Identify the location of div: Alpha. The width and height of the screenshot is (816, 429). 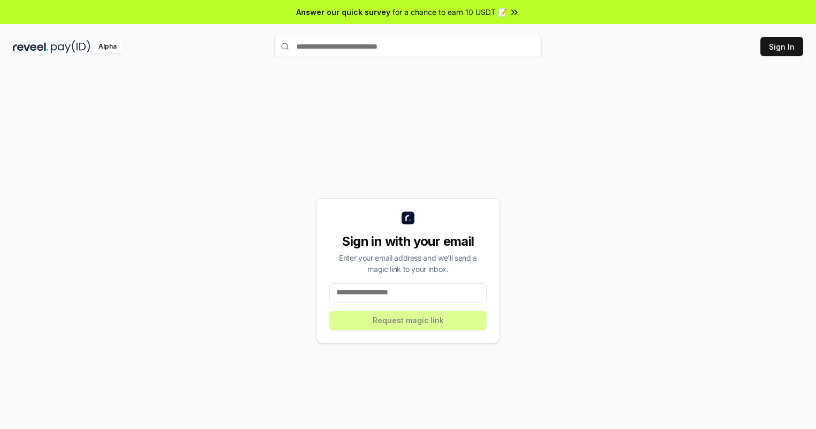
(107, 46).